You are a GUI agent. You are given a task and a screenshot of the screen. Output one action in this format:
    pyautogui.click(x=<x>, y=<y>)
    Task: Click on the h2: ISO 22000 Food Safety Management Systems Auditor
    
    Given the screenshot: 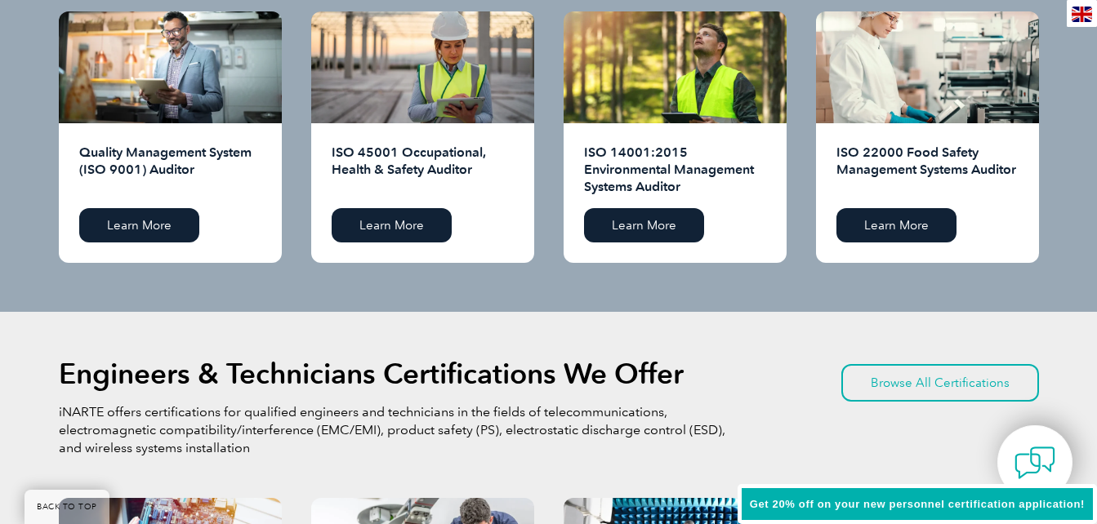 What is the action you would take?
    pyautogui.click(x=927, y=170)
    